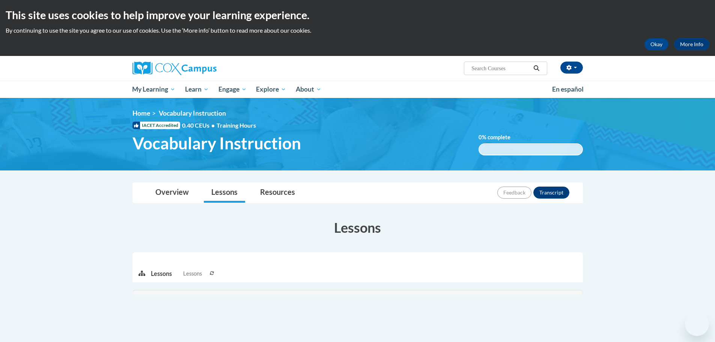  Describe the element at coordinates (357, 15) in the screenshot. I see `h2: This site uses cookies to help improve your learning experience.` at that location.